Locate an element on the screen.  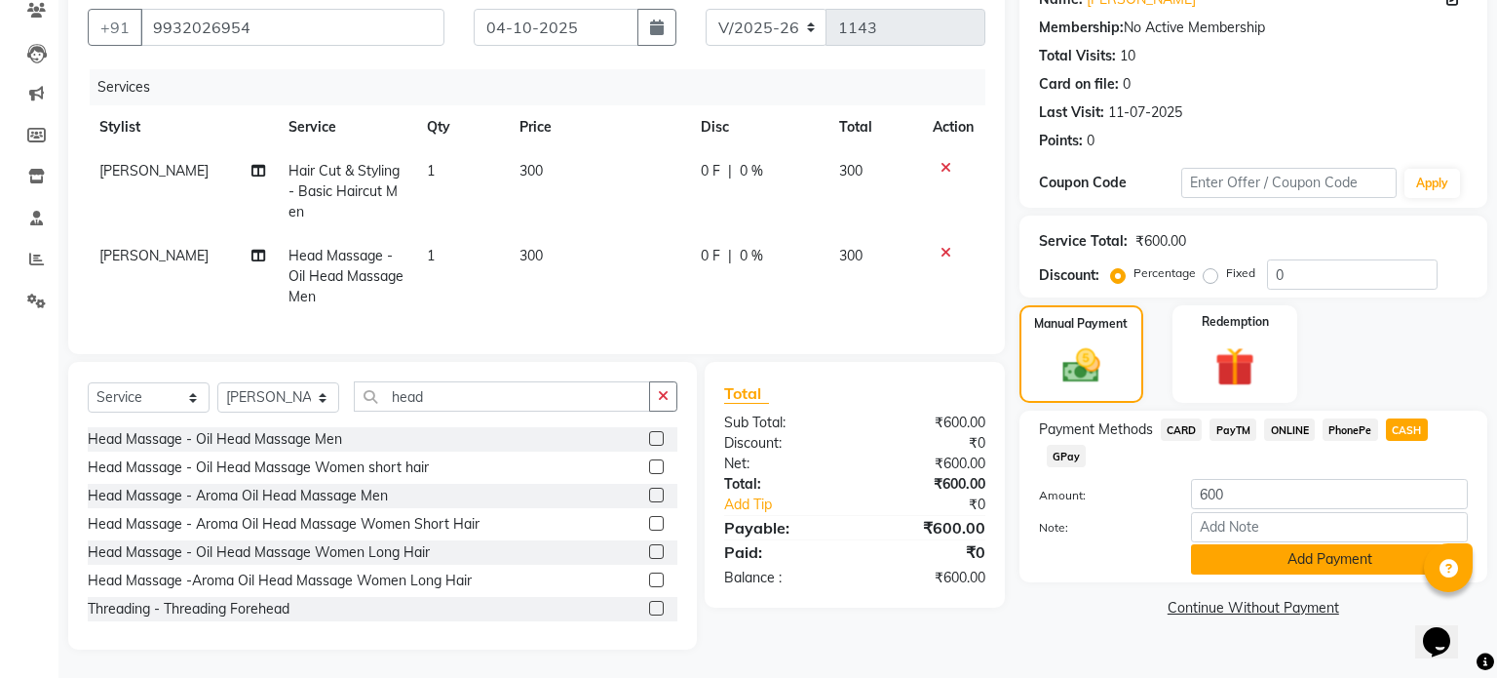
th: Price is located at coordinates (599, 127).